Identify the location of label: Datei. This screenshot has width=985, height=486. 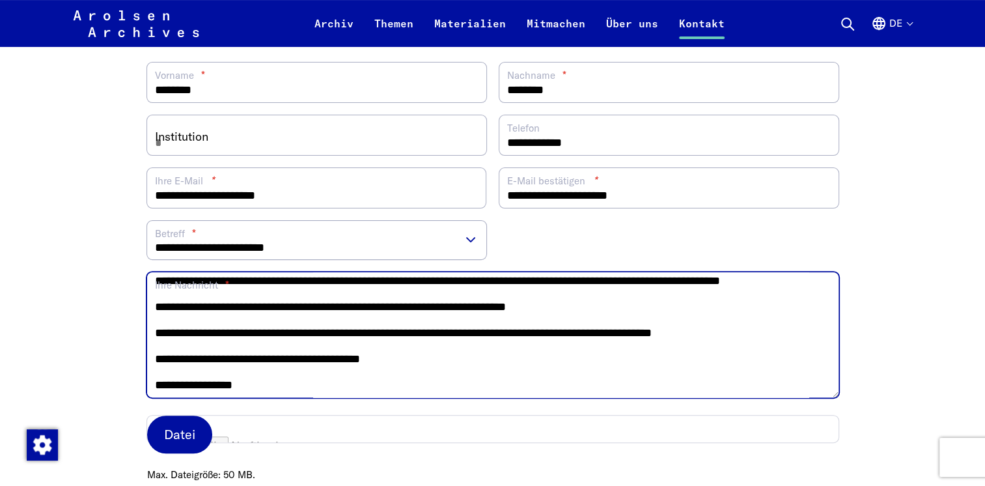
(180, 434).